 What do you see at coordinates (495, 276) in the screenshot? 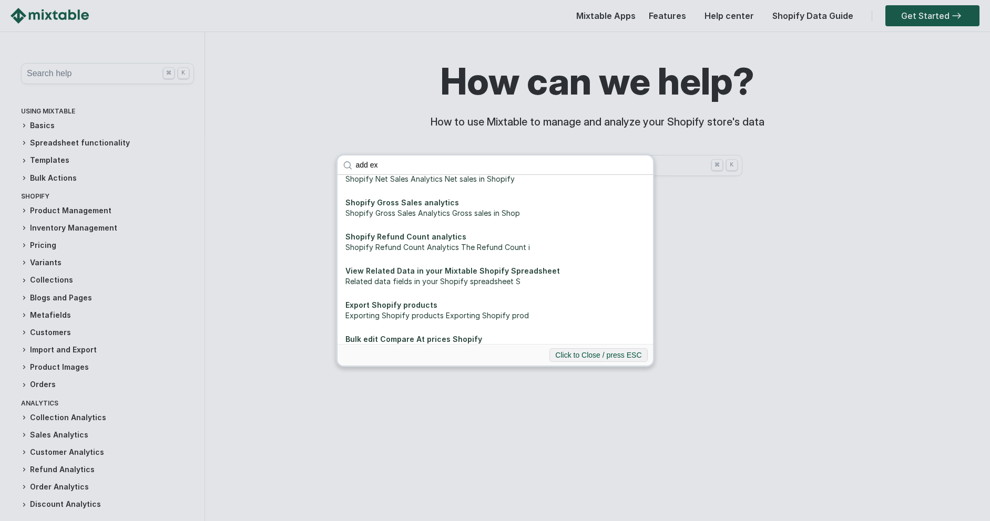
I see `a: View Related Data in your Mixtable Shopify SpreadsheetRelated data fields in your Shopify spreads...` at bounding box center [495, 276].